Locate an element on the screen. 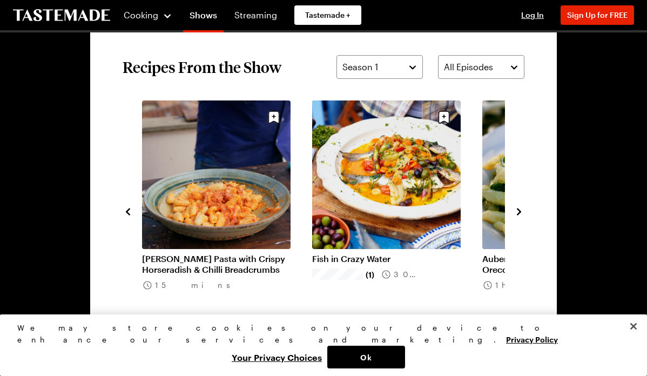 The width and height of the screenshot is (647, 376). a: To Tastemade Home Page is located at coordinates (62, 15).